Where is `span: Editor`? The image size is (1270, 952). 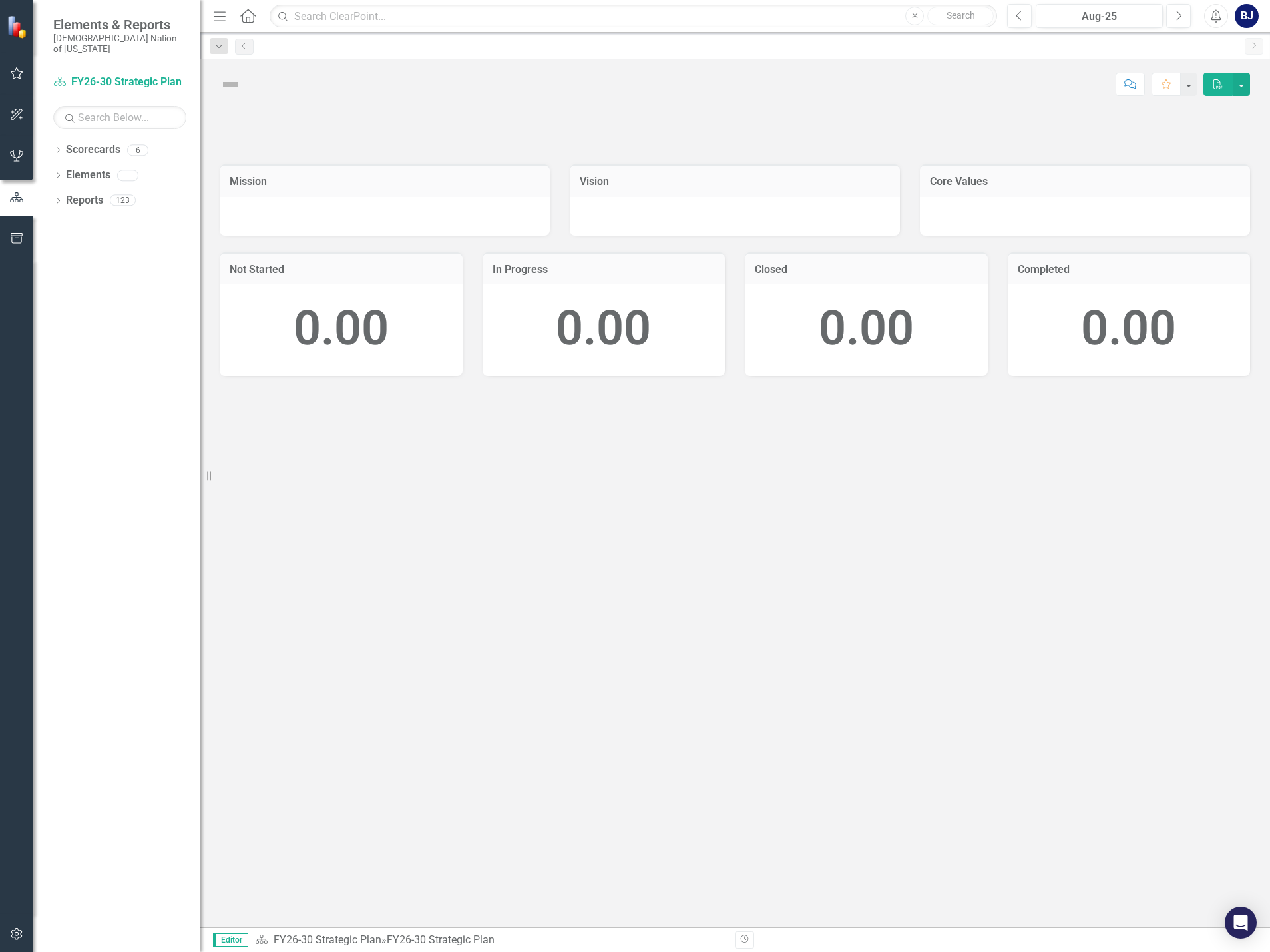 span: Editor is located at coordinates (230, 939).